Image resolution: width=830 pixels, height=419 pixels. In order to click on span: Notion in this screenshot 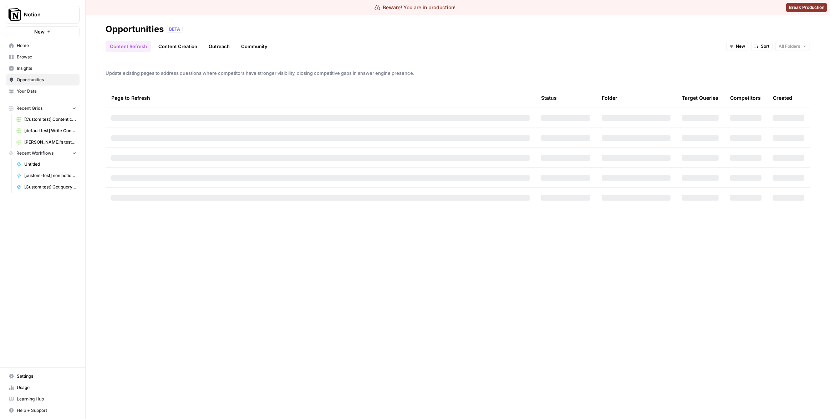, I will do `click(45, 15)`.